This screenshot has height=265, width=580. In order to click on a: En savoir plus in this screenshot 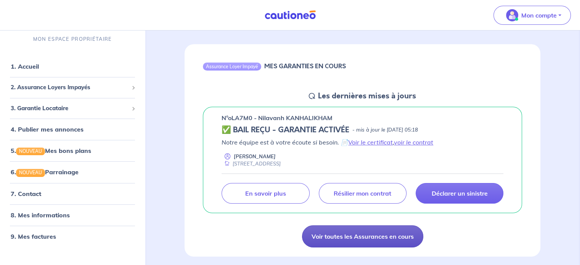, I will do `click(265, 193)`.